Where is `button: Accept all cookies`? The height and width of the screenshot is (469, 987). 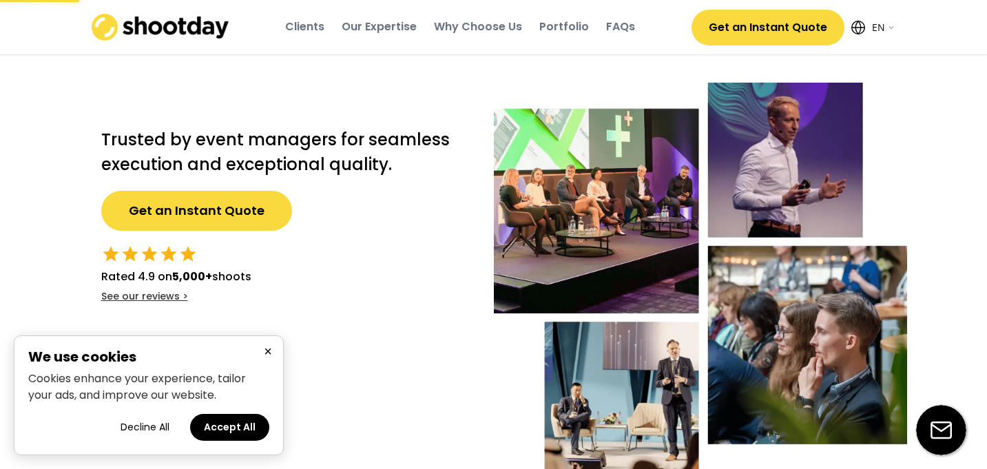
button: Accept all cookies is located at coordinates (229, 427).